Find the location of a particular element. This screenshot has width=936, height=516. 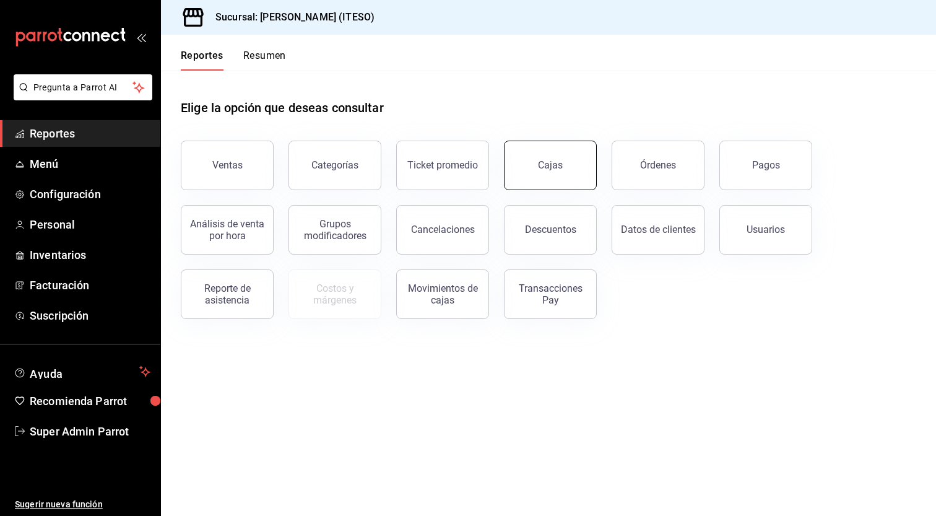

span: Recomienda Parrot is located at coordinates (90, 401).